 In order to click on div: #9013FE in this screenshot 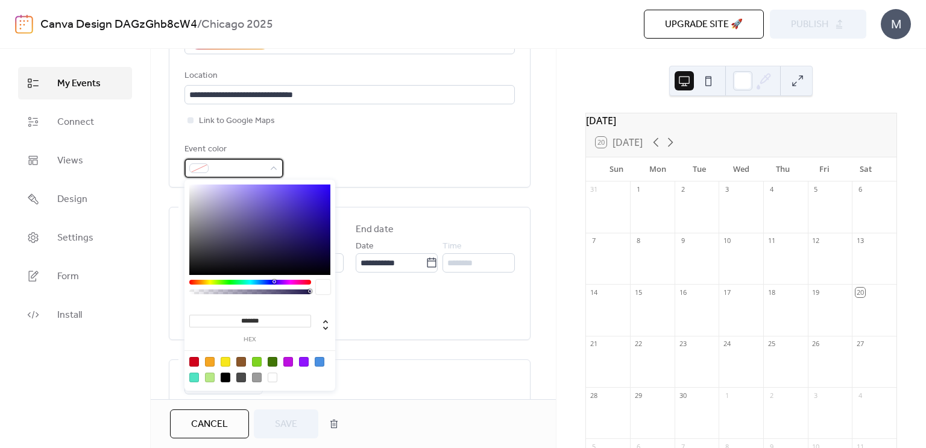, I will do `click(304, 362)`.